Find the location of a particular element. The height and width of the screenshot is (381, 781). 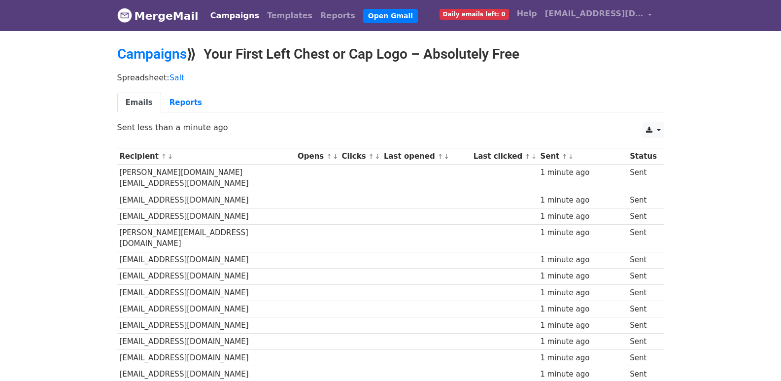

th: Recipient is located at coordinates (206, 156).